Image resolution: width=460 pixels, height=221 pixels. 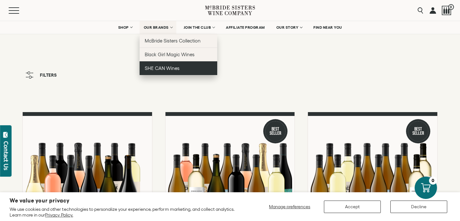 What do you see at coordinates (287, 27) in the screenshot?
I see `span: OUR STORY` at bounding box center [287, 27].